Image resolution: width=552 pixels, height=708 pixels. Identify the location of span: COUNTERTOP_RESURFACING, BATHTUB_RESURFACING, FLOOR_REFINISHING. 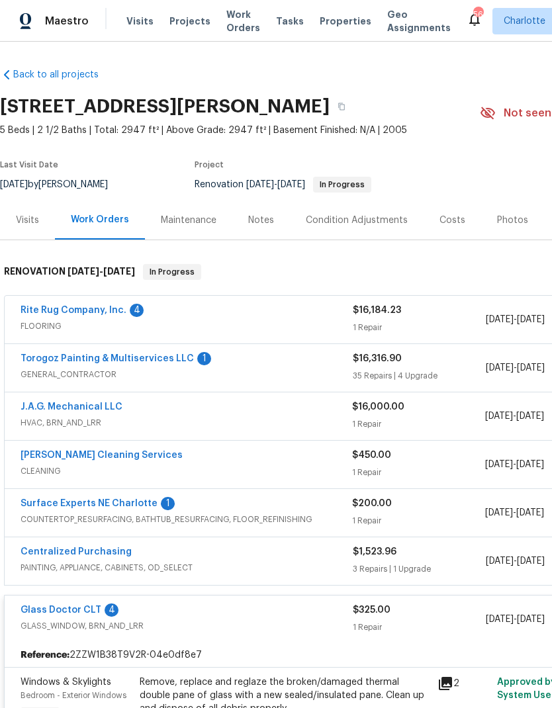
(186, 519).